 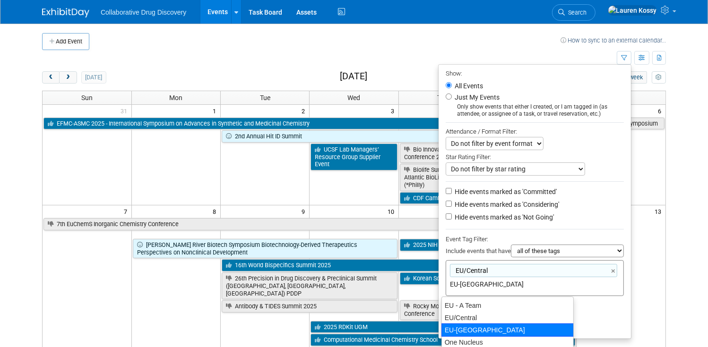 What do you see at coordinates (394, 111) in the screenshot?
I see `span: 3` at bounding box center [394, 111].